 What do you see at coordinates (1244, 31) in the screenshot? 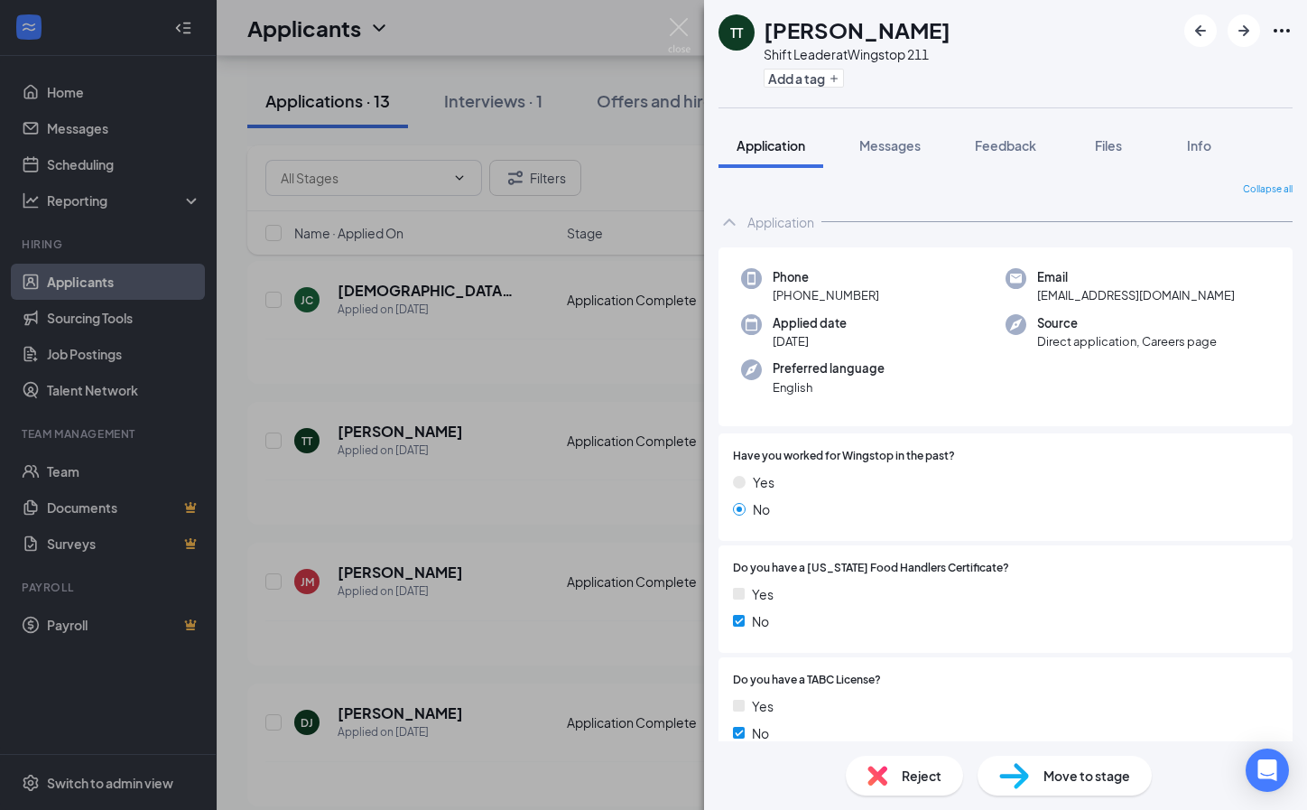
I see `button: ArrowRight` at bounding box center [1244, 31].